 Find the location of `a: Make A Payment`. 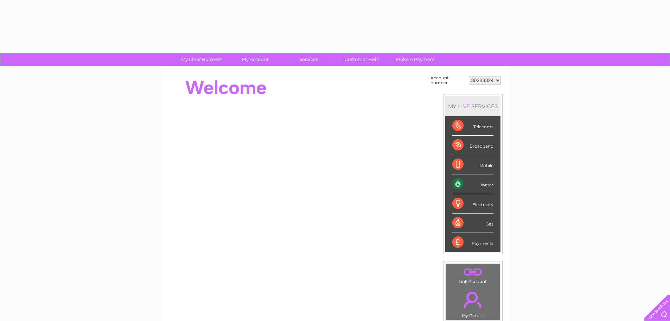

a: Make A Payment is located at coordinates (416, 59).